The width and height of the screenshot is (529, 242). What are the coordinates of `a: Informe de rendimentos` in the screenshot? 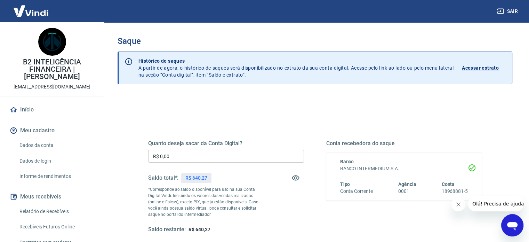 It's located at (56, 176).